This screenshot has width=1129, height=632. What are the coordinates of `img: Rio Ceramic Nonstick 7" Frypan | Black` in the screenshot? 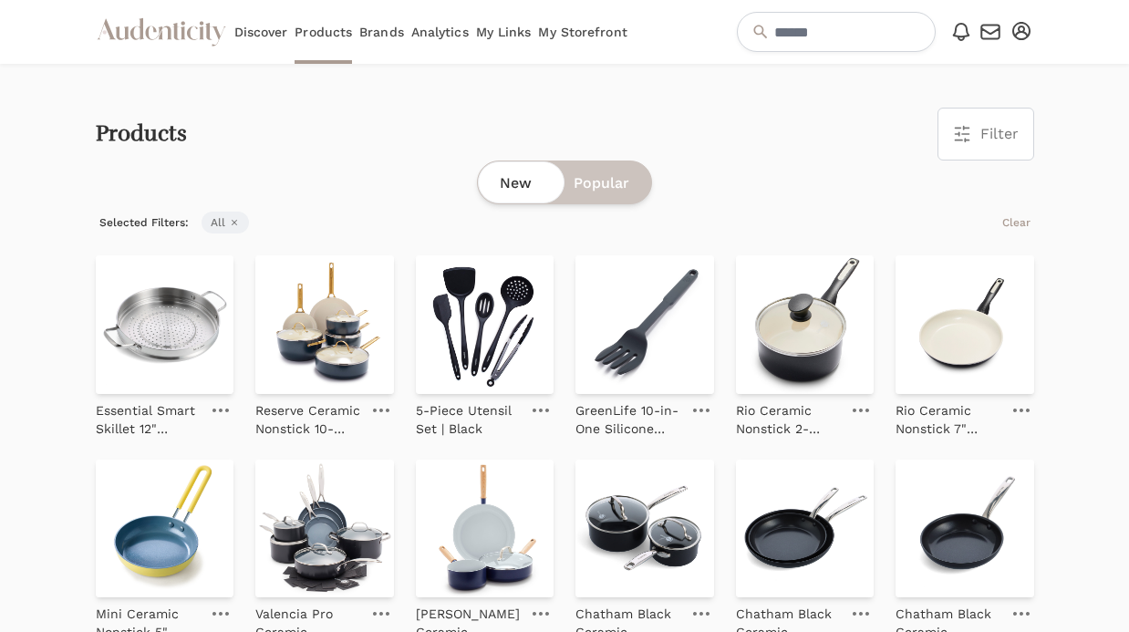 It's located at (965, 325).